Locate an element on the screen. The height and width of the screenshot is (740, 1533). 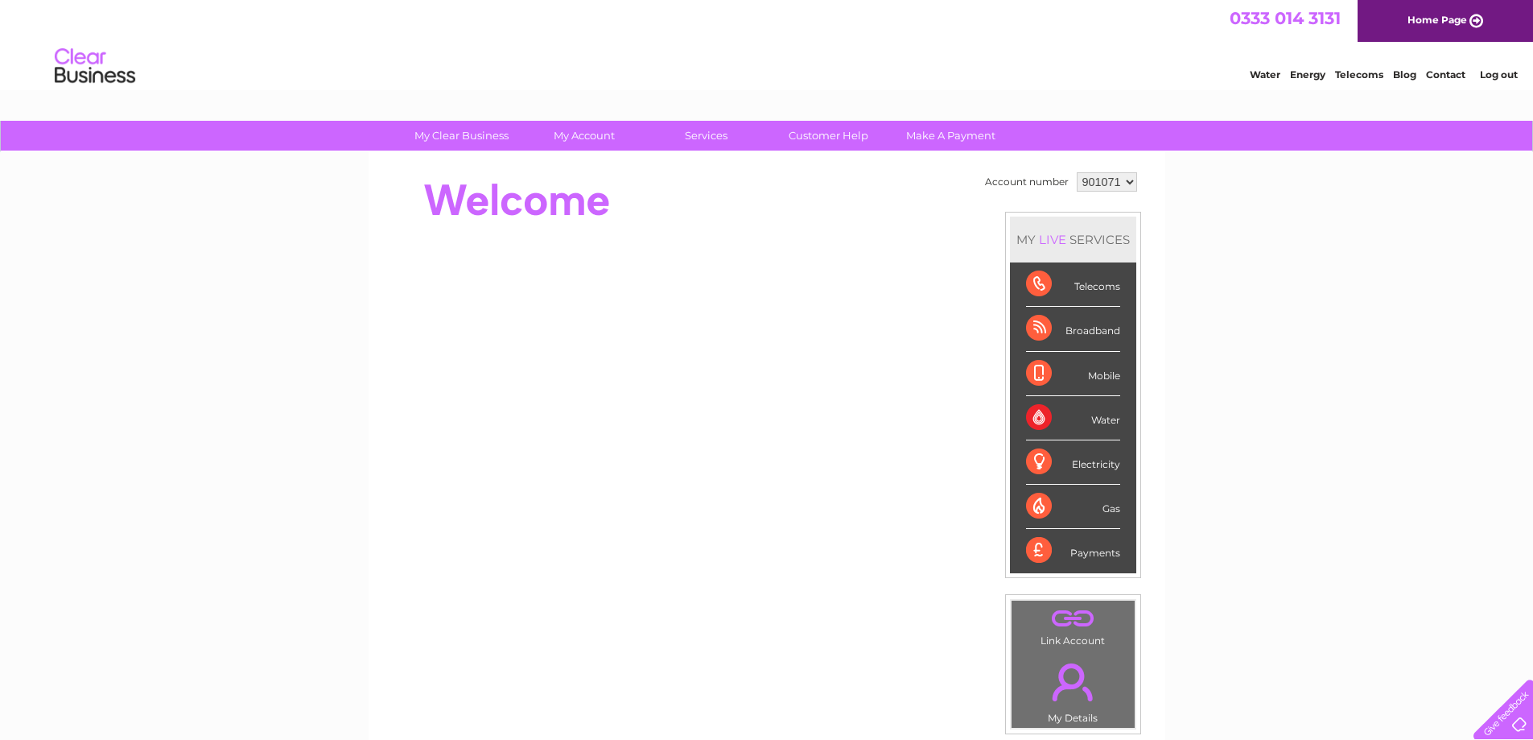
div: MY SERVICES is located at coordinates (1073, 239).